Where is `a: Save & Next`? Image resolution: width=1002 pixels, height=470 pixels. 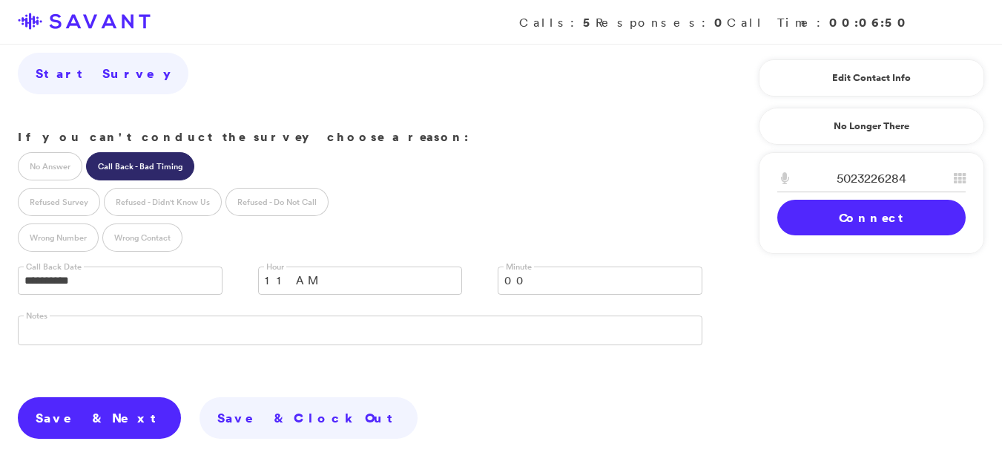 a: Save & Next is located at coordinates (99, 418).